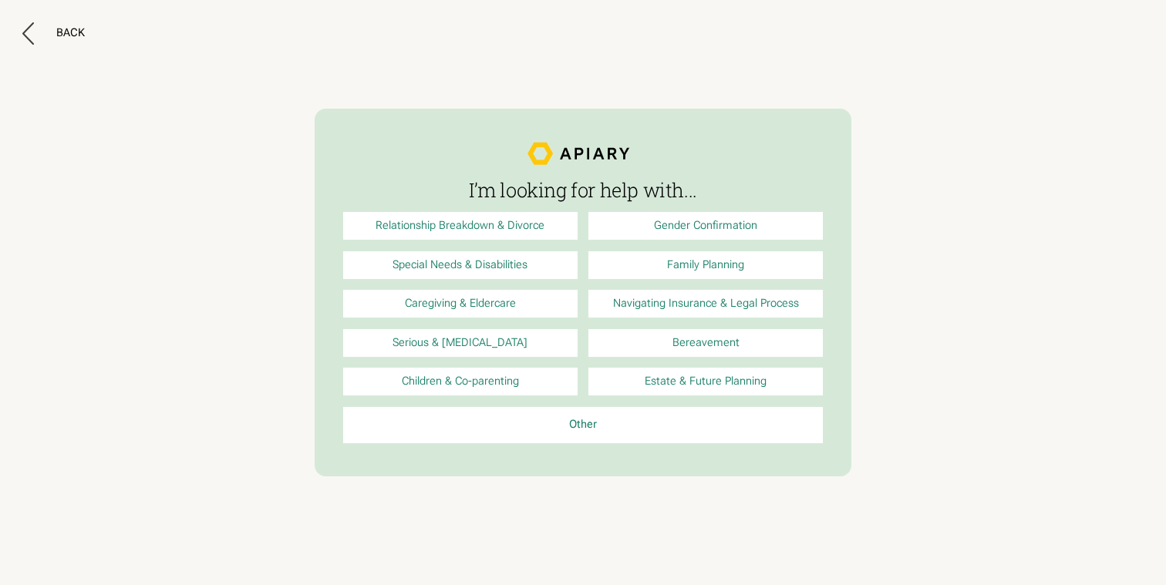 Image resolution: width=1166 pixels, height=585 pixels. I want to click on a: Gender Confirmation, so click(706, 226).